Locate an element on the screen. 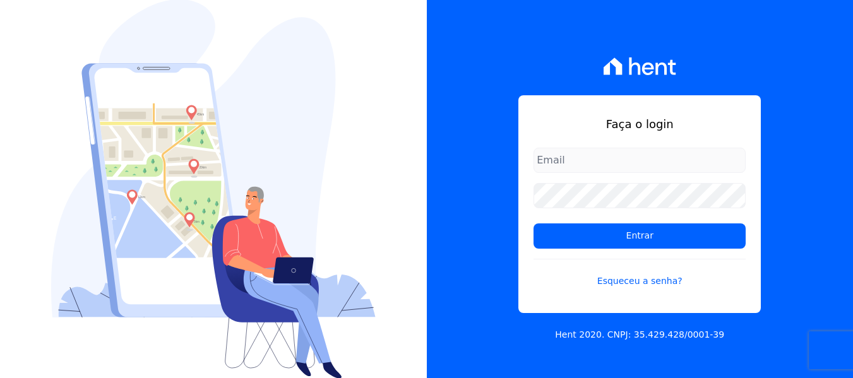  a: Esqueceu a senha? is located at coordinates (640, 273).